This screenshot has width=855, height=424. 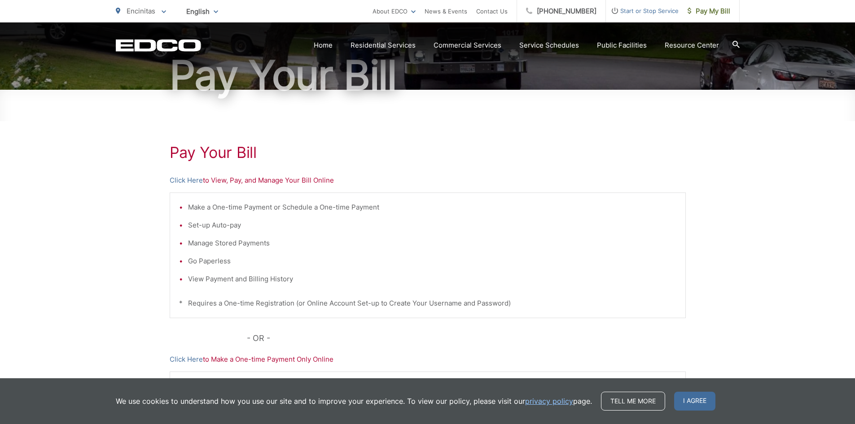 What do you see at coordinates (695, 401) in the screenshot?
I see `span: I agree` at bounding box center [695, 401].